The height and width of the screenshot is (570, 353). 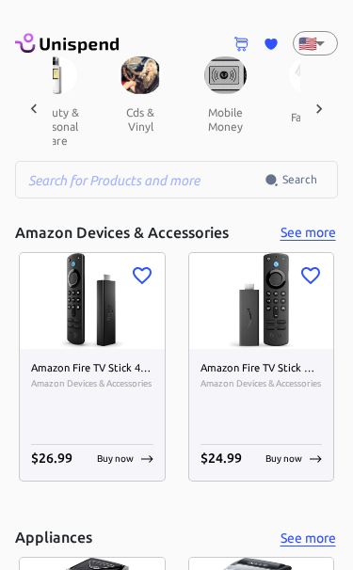 I want to click on span: $ 26.99, so click(x=52, y=458).